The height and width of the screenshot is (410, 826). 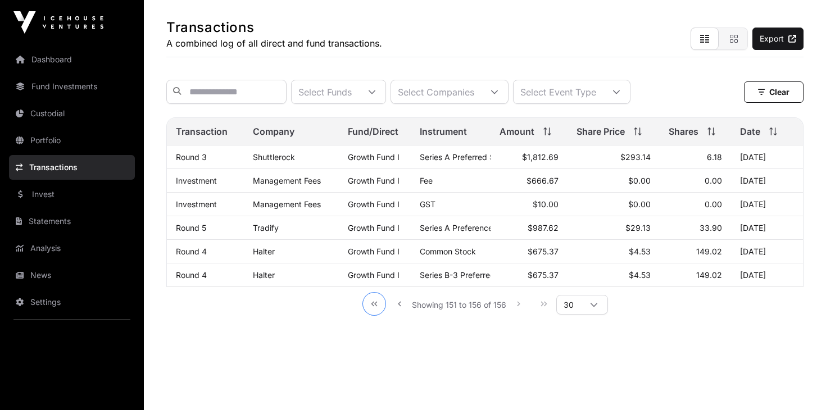 I want to click on a: Analysis, so click(x=72, y=248).